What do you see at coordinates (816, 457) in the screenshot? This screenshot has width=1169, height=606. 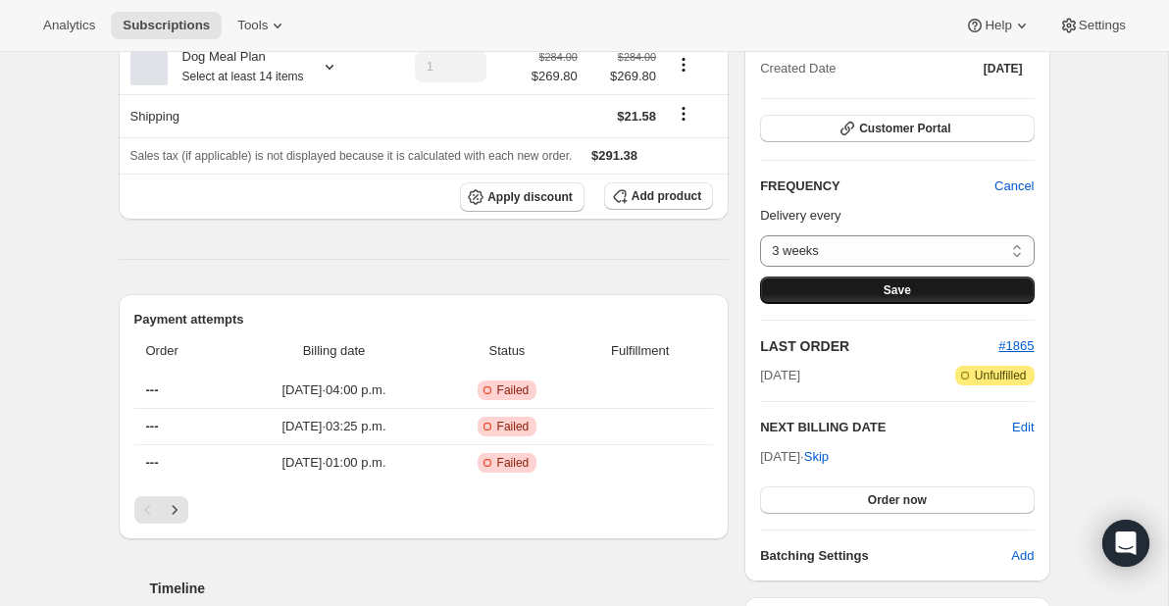 I see `span: Skip` at bounding box center [816, 457].